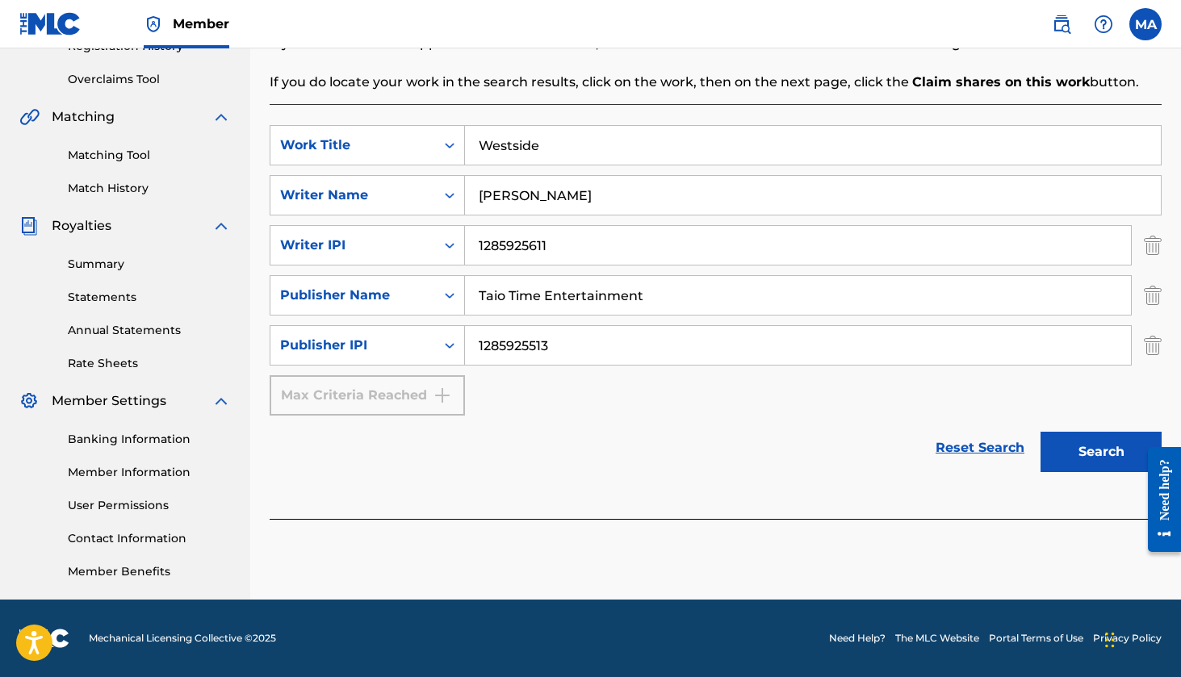 The image size is (1181, 677). I want to click on img: logo, so click(44, 639).